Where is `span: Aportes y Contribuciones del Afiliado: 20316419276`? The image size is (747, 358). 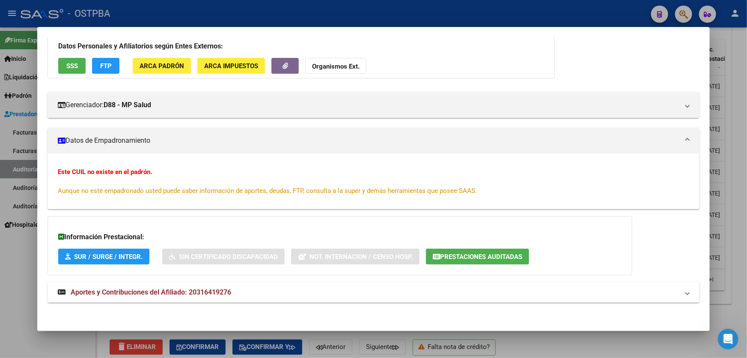
span: Aportes y Contribuciones del Afiliado: 20316419276 is located at coordinates (151, 292).